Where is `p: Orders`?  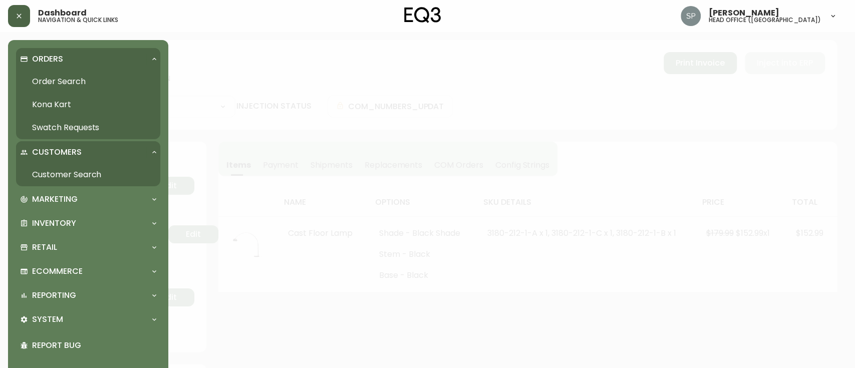 p: Orders is located at coordinates (48, 59).